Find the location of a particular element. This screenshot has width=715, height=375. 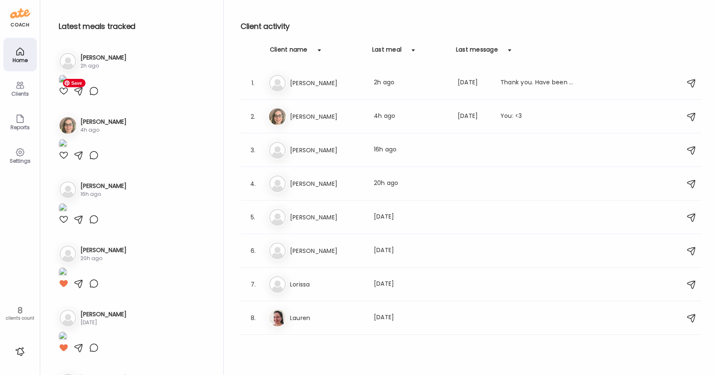

div: Settings is located at coordinates (20, 161).